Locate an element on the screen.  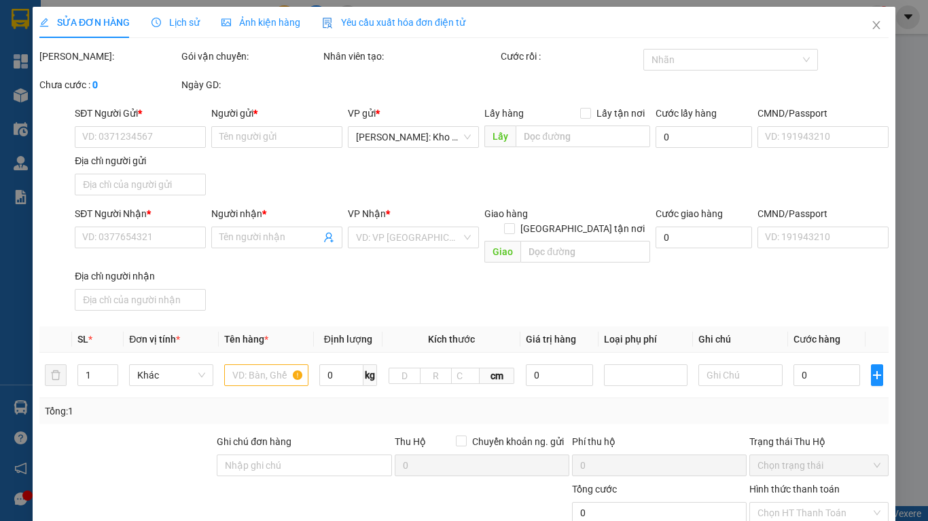
div: Người gửi is located at coordinates (276, 113).